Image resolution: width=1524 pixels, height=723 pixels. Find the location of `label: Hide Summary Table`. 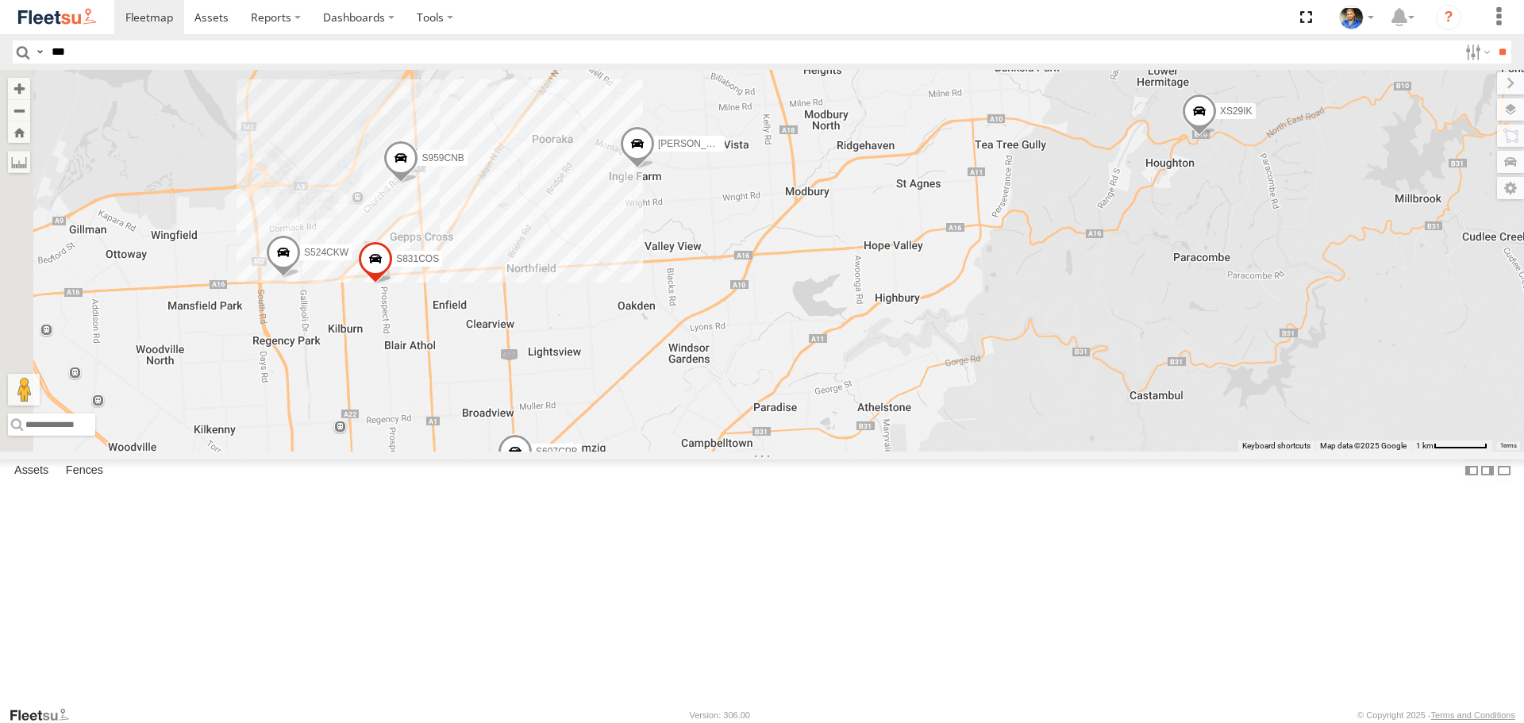

label: Hide Summary Table is located at coordinates (1504, 471).